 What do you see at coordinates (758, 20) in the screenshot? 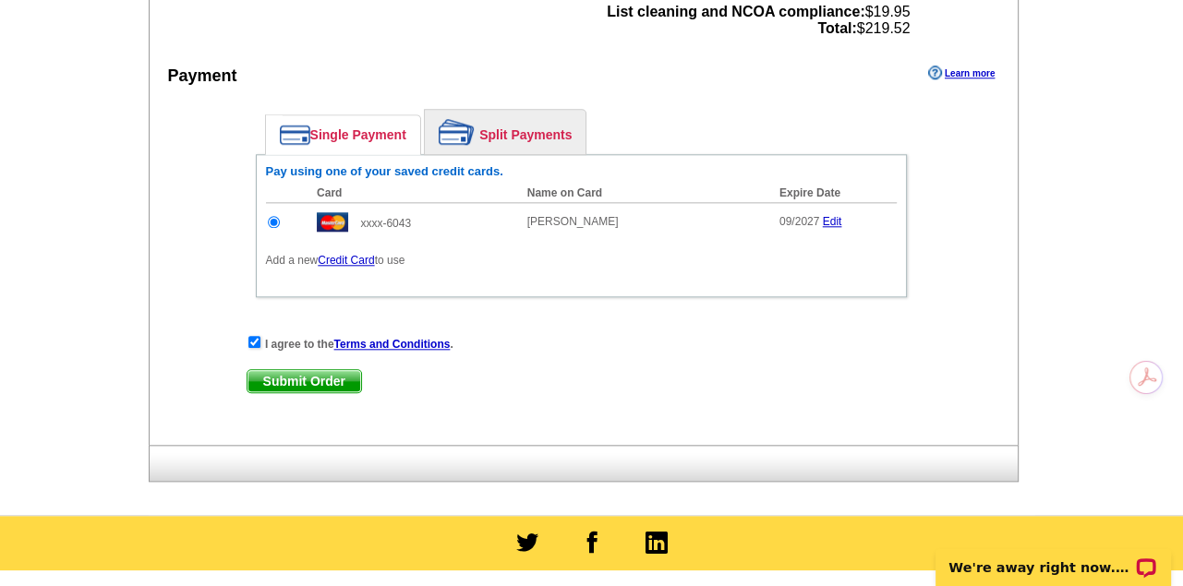
I see `span: $19.95 $219.52` at bounding box center [758, 20].